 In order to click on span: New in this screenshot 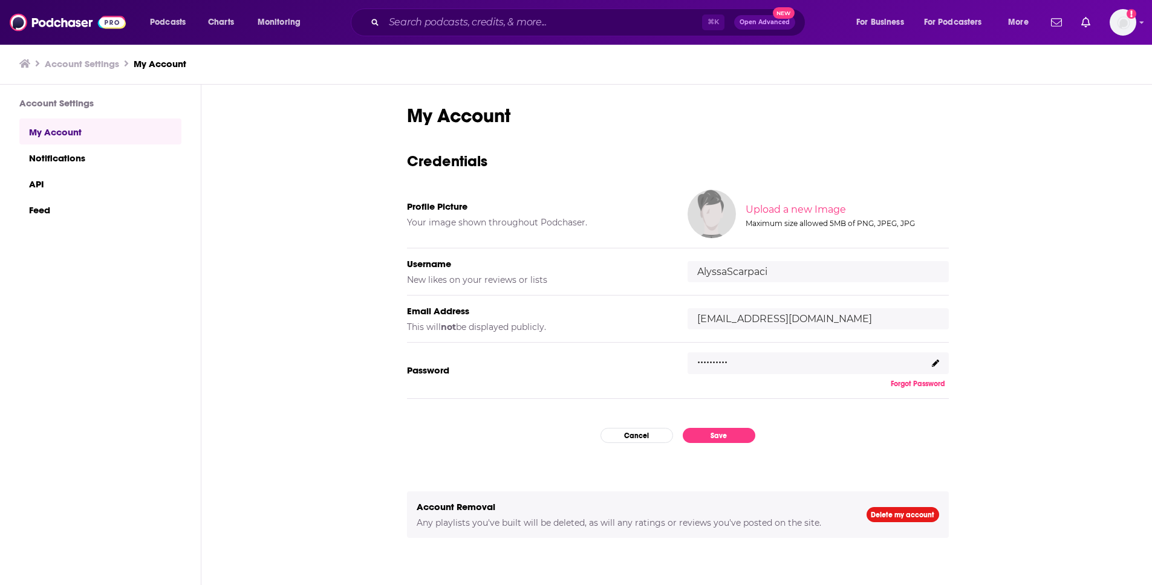, I will do `click(783, 13)`.